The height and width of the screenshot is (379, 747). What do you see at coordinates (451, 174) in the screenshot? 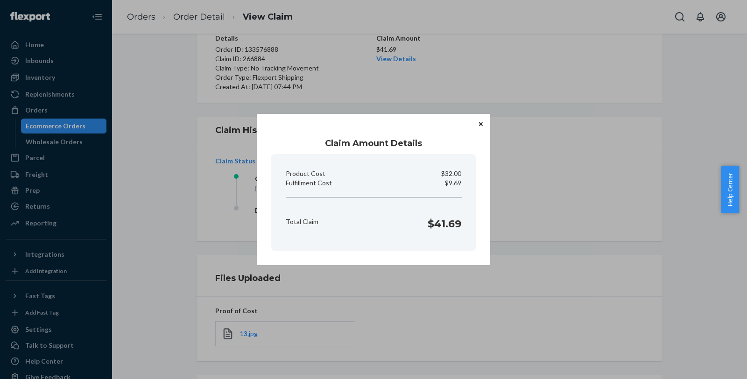
I see `p: $32.00` at bounding box center [451, 174].